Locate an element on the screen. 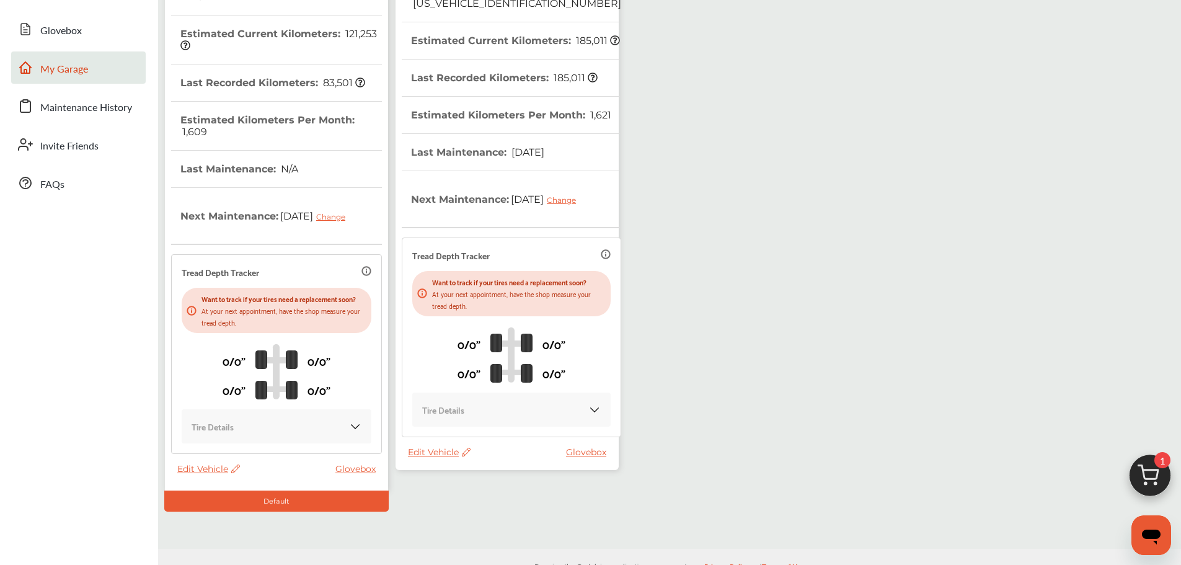 The image size is (1181, 565). a: Invite Friends is located at coordinates (78, 144).